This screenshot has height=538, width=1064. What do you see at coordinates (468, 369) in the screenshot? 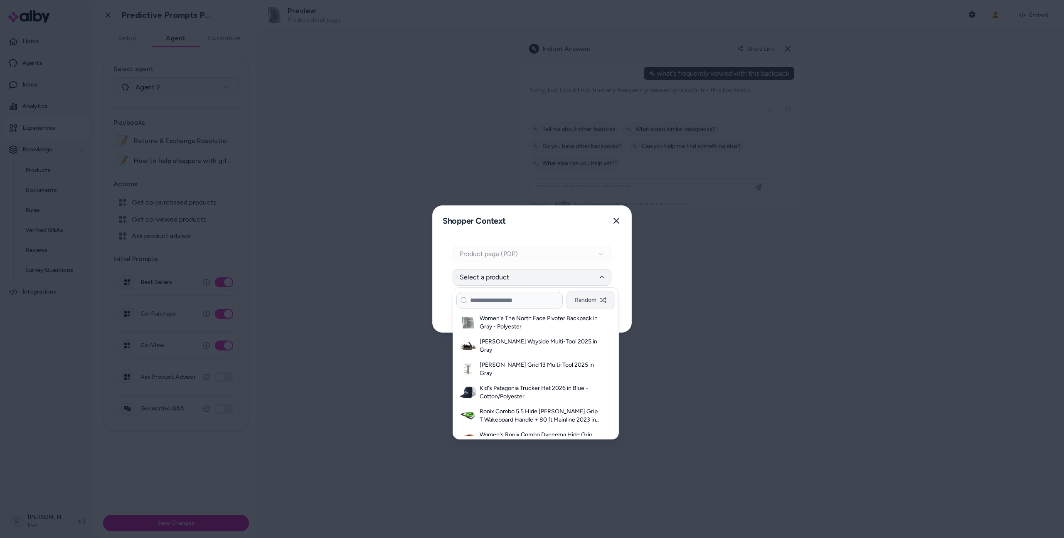
I see `img: Blackburn Grid 13 Multi-Tool 2025 in Gray` at bounding box center [468, 369].